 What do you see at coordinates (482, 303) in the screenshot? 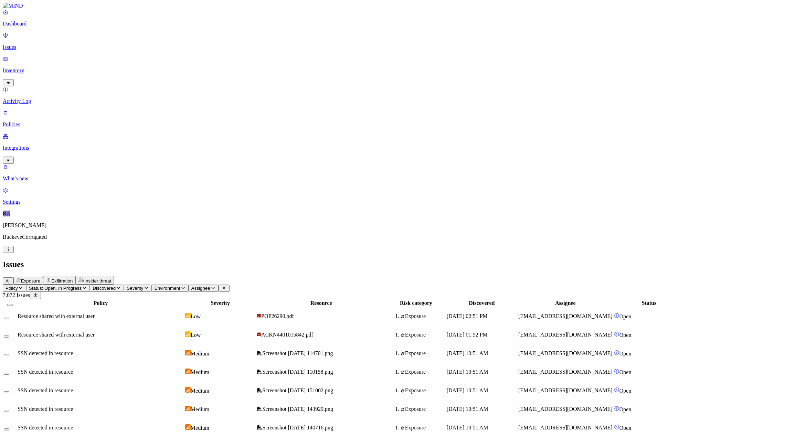
I see `div: Discovered` at bounding box center [482, 303].